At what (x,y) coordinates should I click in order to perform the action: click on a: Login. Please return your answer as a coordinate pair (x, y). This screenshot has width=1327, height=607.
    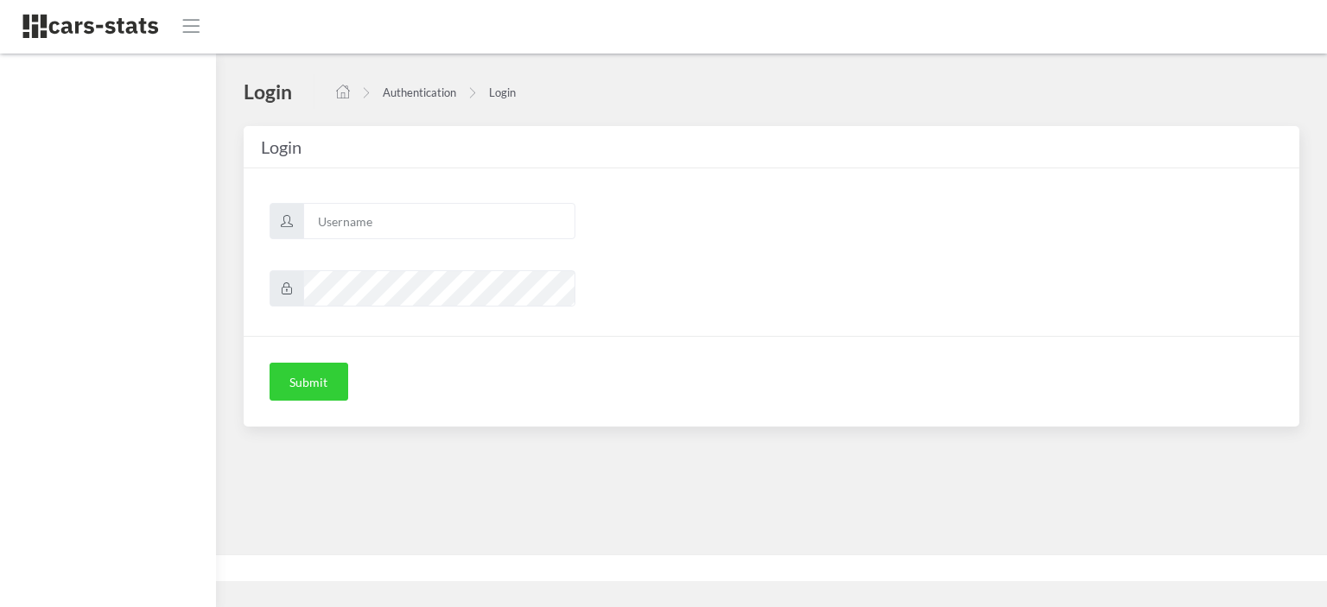
    Looking at the image, I should click on (502, 92).